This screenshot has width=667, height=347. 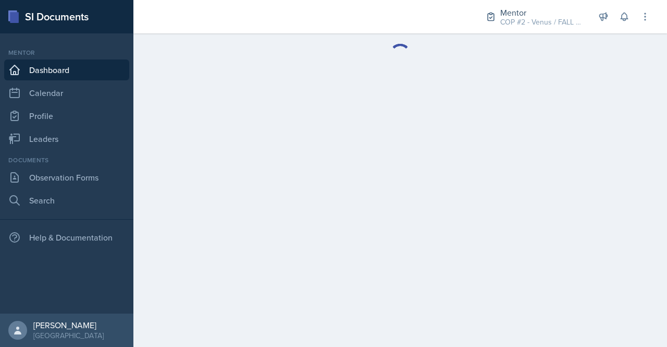 I want to click on a: Profile, so click(x=67, y=116).